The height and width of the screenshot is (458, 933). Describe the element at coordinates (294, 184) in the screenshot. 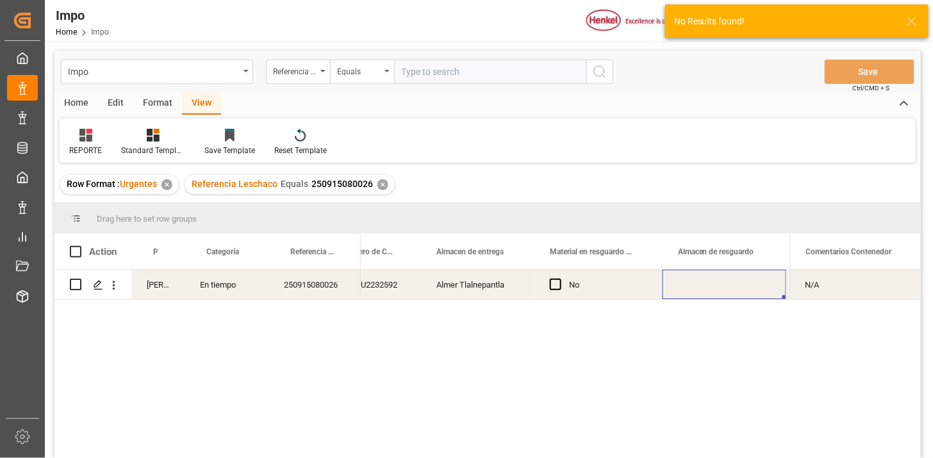

I see `span: Equals` at that location.